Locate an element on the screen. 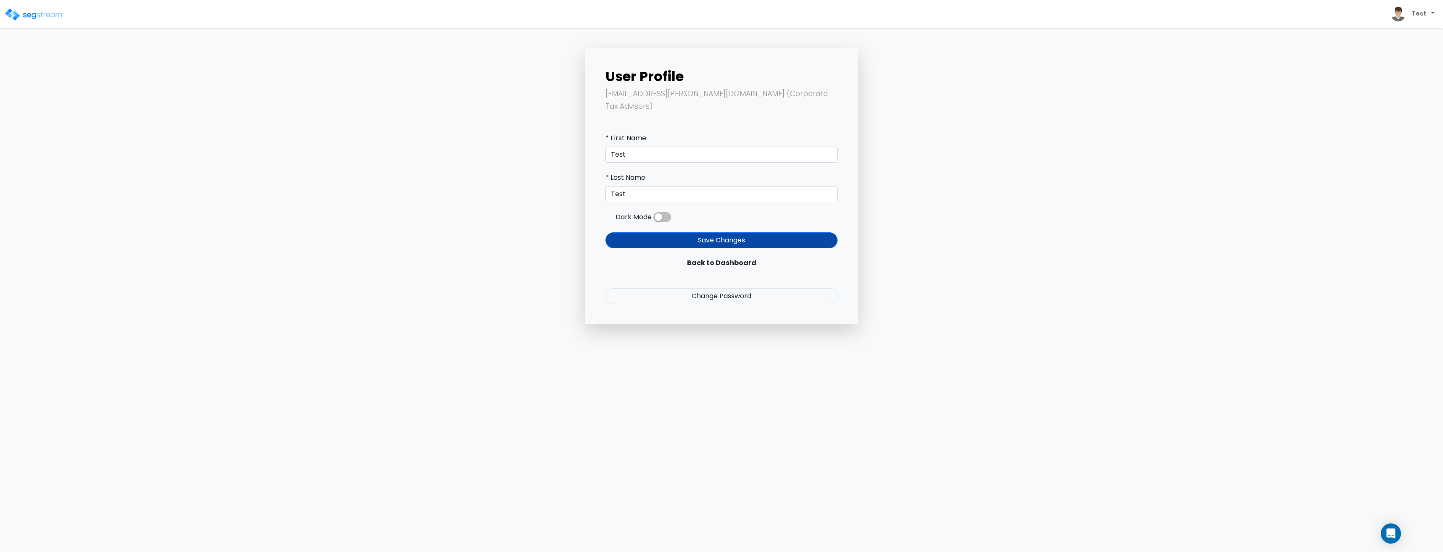 This screenshot has height=552, width=1443. label: * First Name is located at coordinates (626, 138).